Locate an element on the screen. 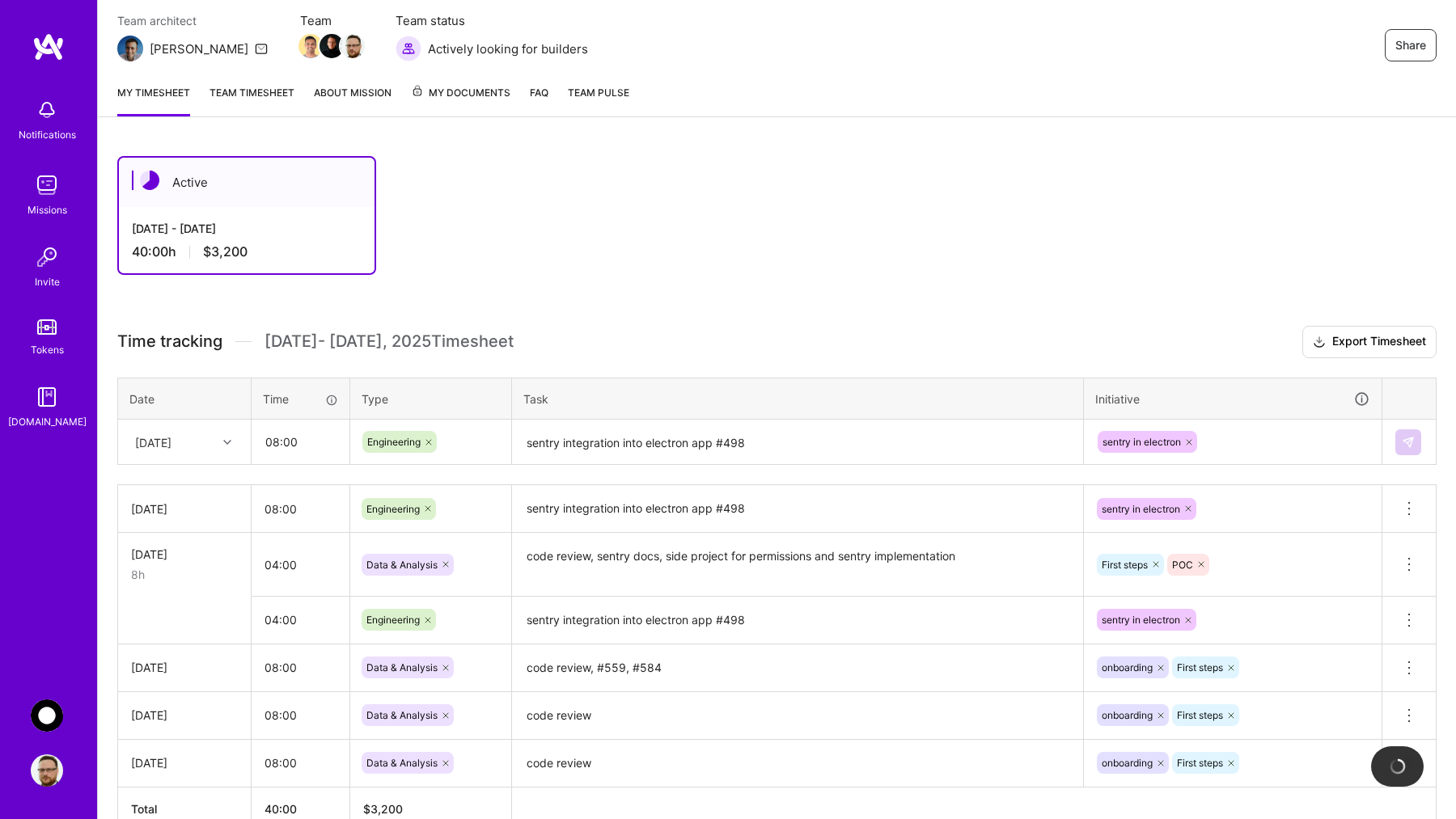  img: Team Architect is located at coordinates (130, 48).